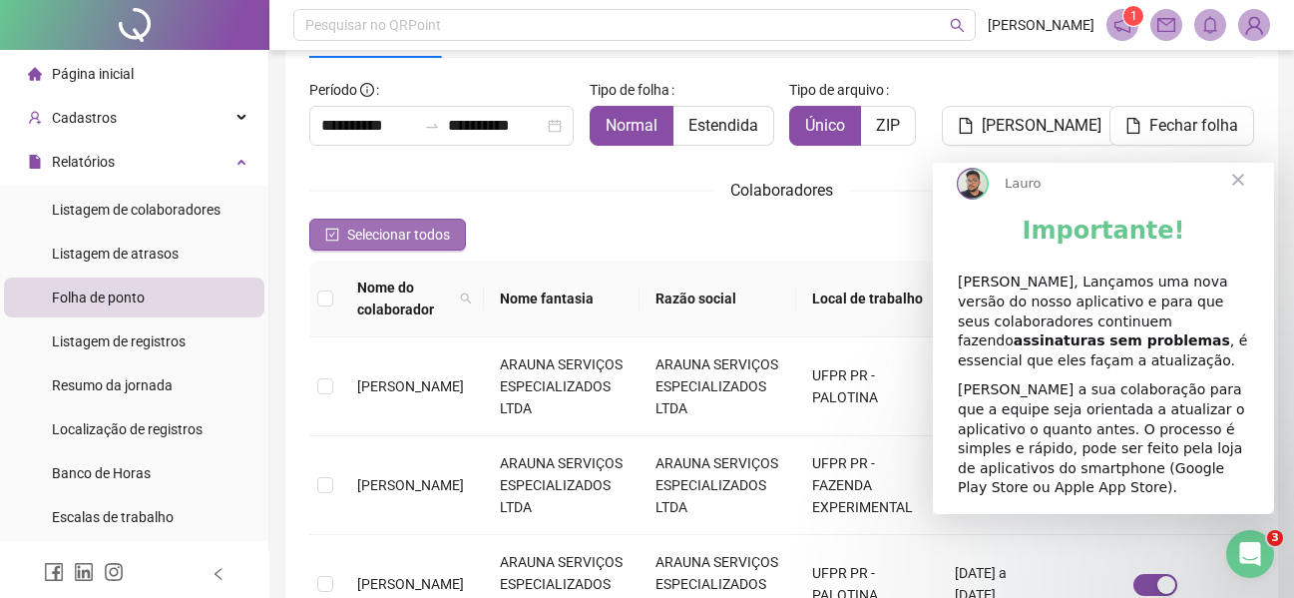 The image size is (1294, 598). Describe the element at coordinates (101, 473) in the screenshot. I see `span: Banco de Horas` at that location.